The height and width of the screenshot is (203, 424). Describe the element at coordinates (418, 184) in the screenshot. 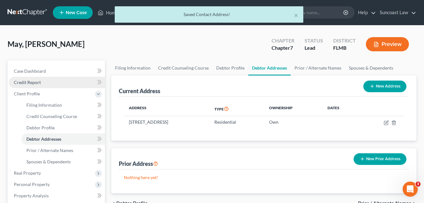

I see `span: 3` at that location.